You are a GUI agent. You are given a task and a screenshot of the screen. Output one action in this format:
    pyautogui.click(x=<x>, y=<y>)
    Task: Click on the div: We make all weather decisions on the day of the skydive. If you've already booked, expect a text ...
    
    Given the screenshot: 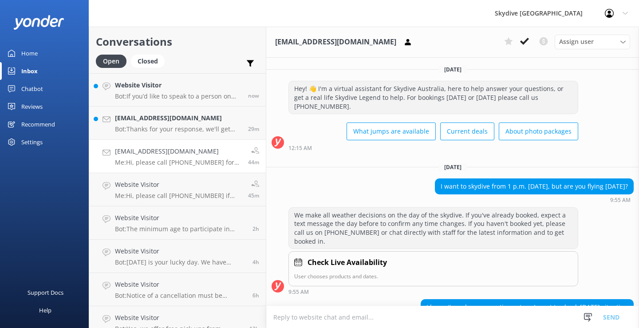 What is the action you would take?
    pyautogui.click(x=433, y=228)
    